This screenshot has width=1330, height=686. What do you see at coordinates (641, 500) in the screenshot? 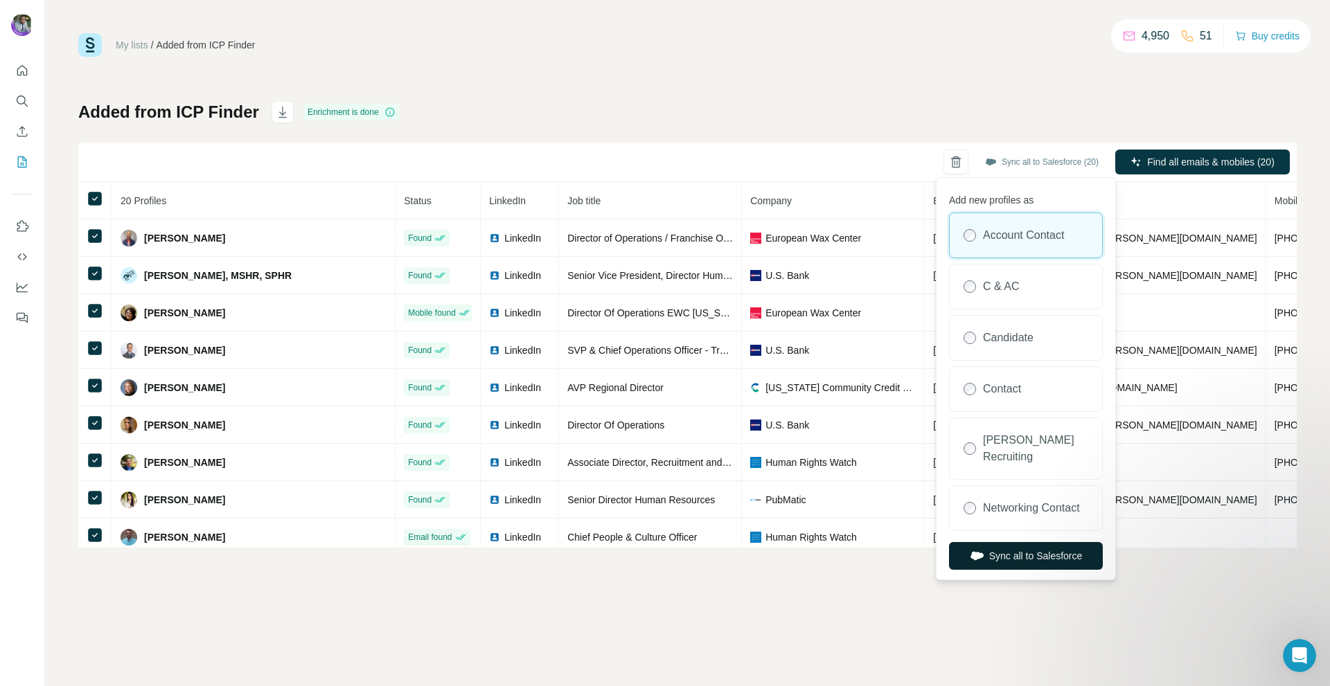
I see `span: Senior Director Human Resources` at bounding box center [641, 500].